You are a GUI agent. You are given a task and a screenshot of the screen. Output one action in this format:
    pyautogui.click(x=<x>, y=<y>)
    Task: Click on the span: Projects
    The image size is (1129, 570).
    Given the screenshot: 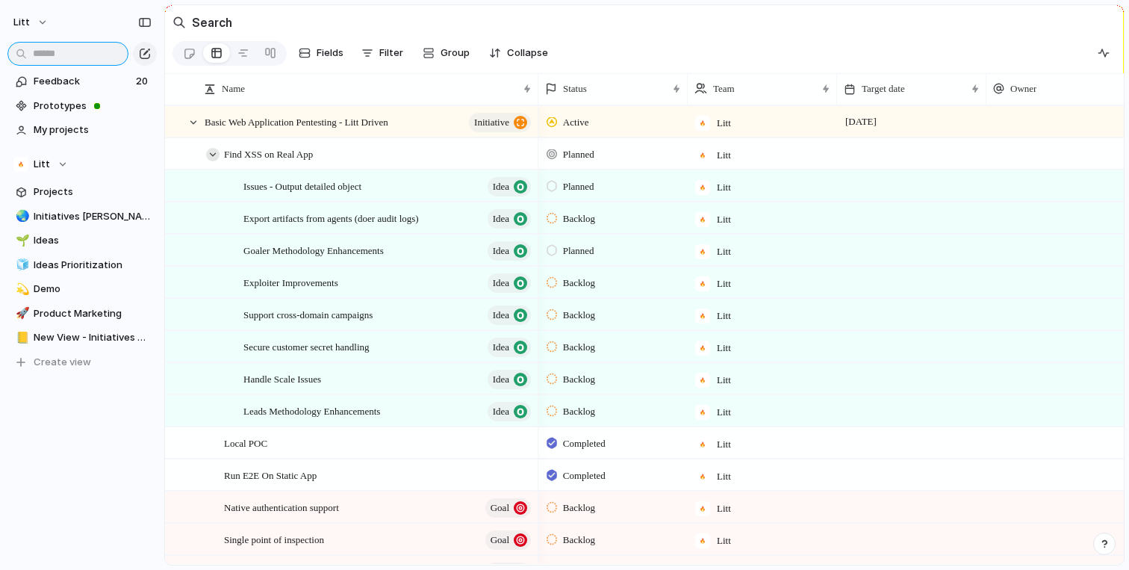 What is the action you would take?
    pyautogui.click(x=93, y=192)
    